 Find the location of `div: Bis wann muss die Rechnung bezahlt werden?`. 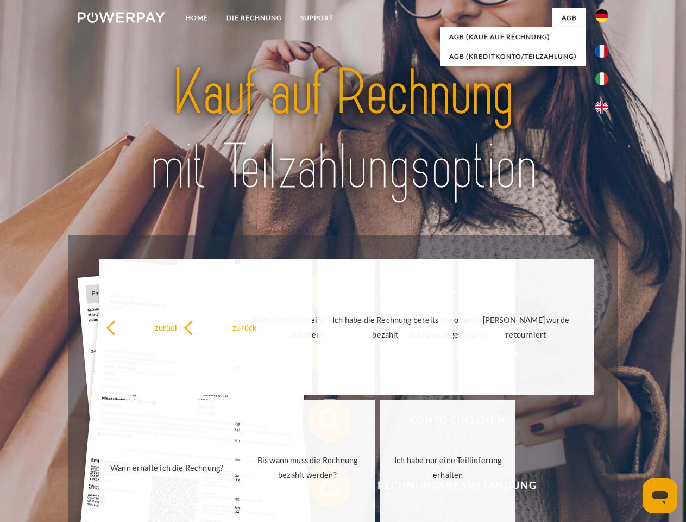

div: Bis wann muss die Rechnung bezahlt werden? is located at coordinates (308, 467).